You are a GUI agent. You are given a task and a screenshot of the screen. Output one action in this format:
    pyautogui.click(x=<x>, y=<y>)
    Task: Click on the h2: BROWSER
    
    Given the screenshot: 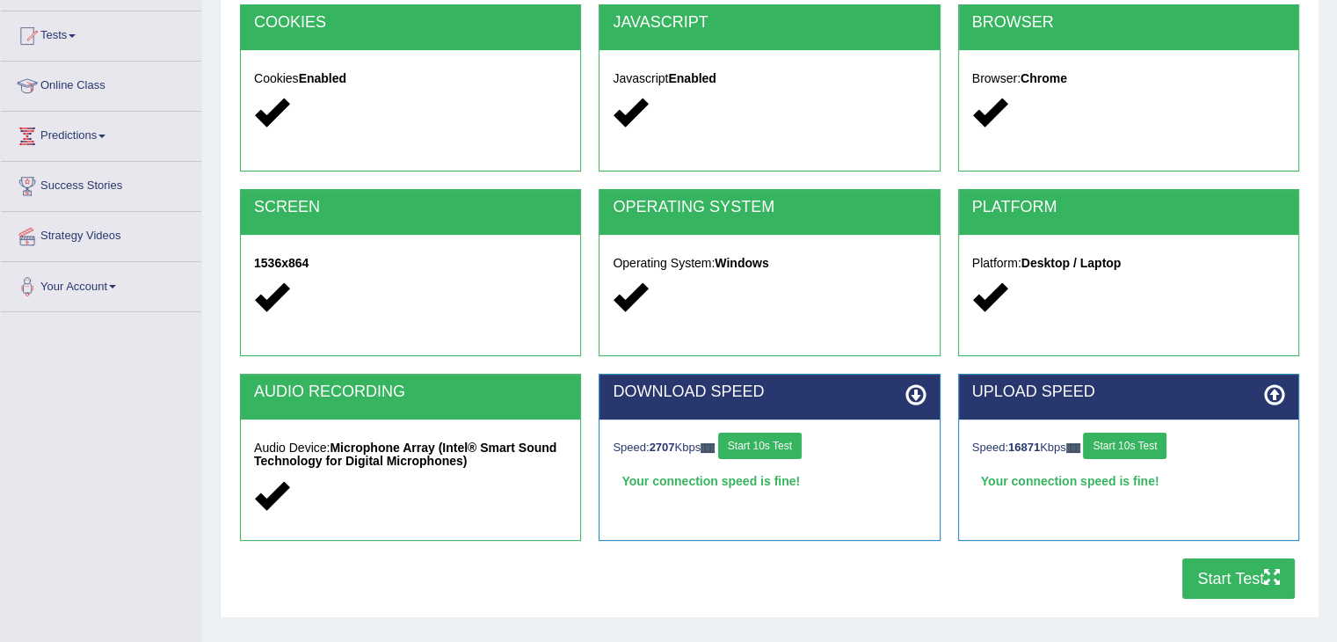 What is the action you would take?
    pyautogui.click(x=1129, y=23)
    